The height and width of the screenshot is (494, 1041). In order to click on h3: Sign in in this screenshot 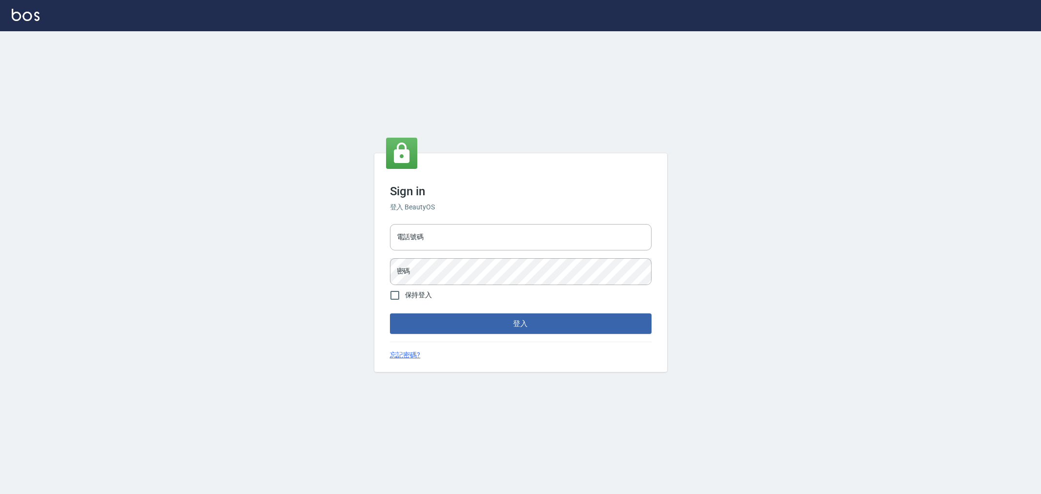, I will do `click(521, 191)`.